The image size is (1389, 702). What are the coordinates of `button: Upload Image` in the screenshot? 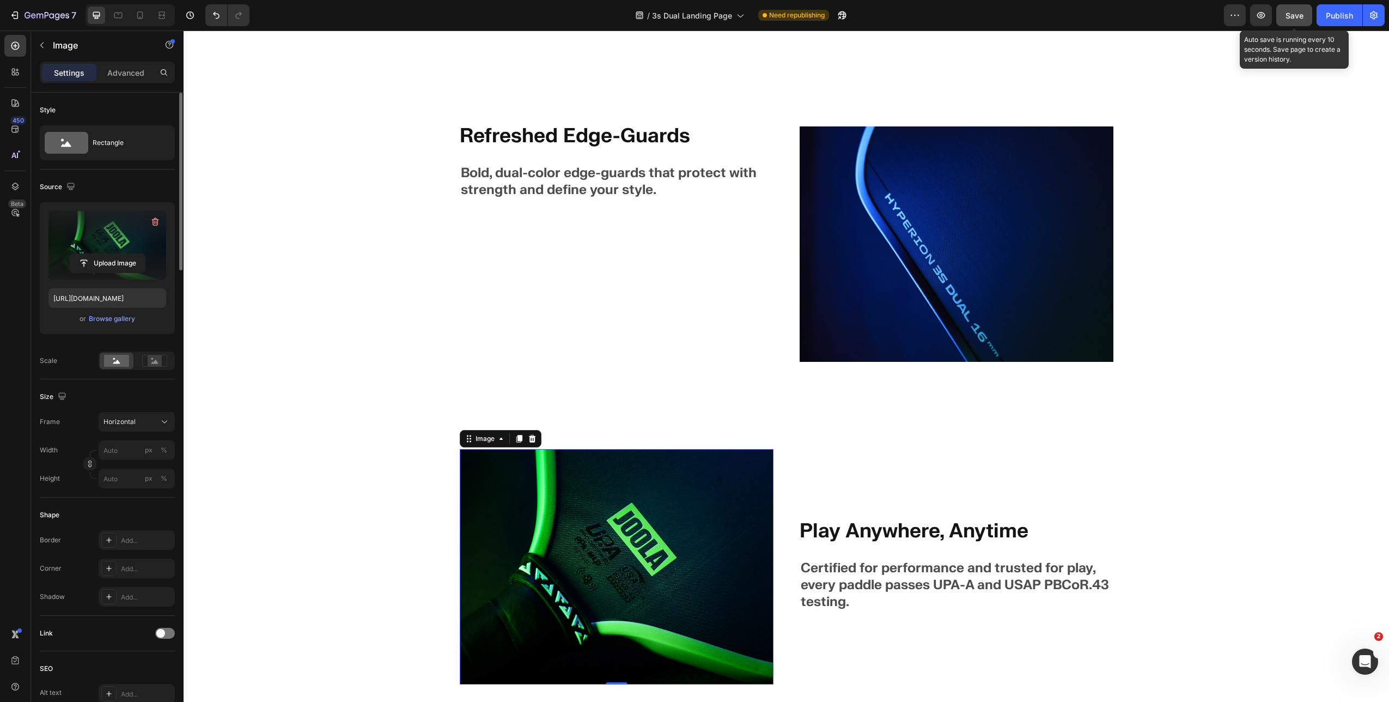 It's located at (107, 263).